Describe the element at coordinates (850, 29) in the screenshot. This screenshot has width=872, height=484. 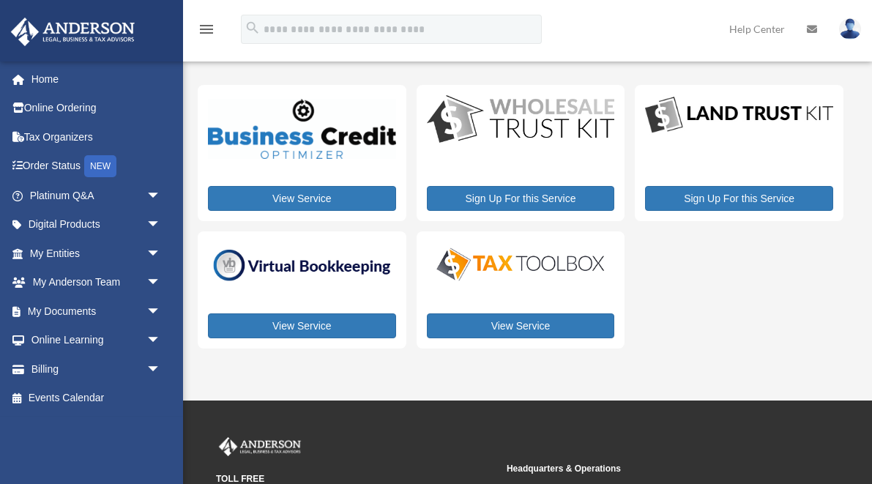
I see `img: User Pic` at that location.